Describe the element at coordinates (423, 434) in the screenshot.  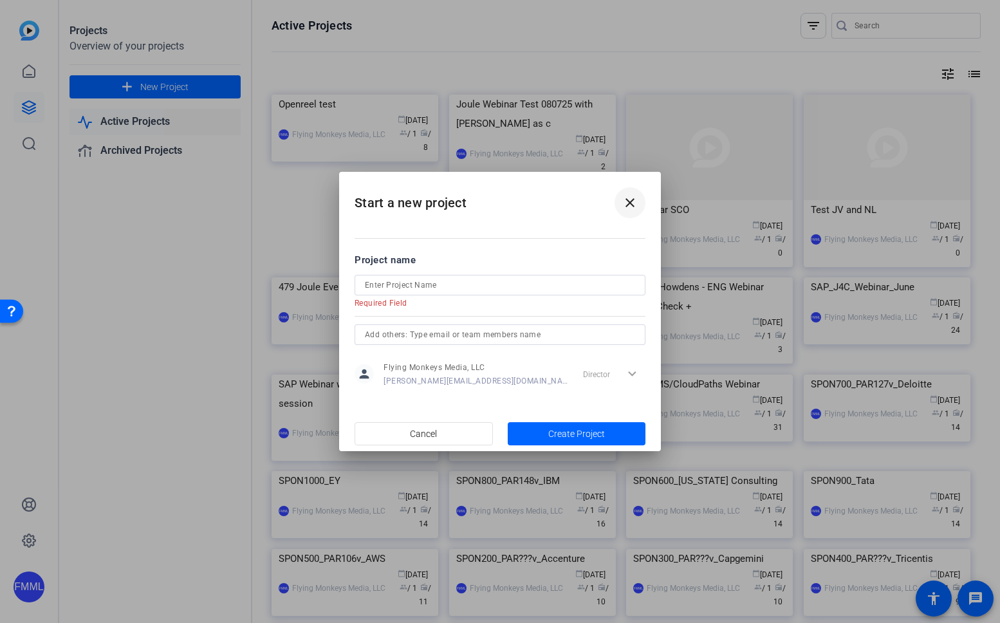
I see `button: Cancel` at that location.